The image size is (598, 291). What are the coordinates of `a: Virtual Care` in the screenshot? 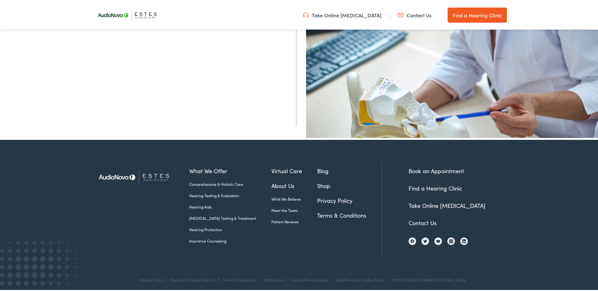 It's located at (295, 170).